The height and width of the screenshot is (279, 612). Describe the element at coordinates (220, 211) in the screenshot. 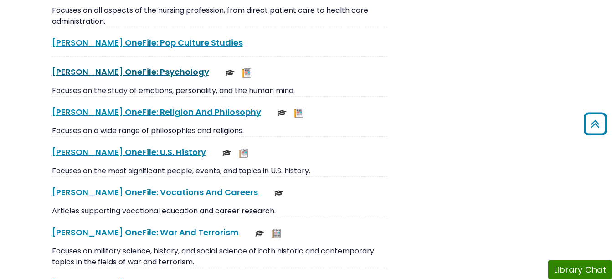

I see `p: Articles supporting vocational education and career research.` at that location.